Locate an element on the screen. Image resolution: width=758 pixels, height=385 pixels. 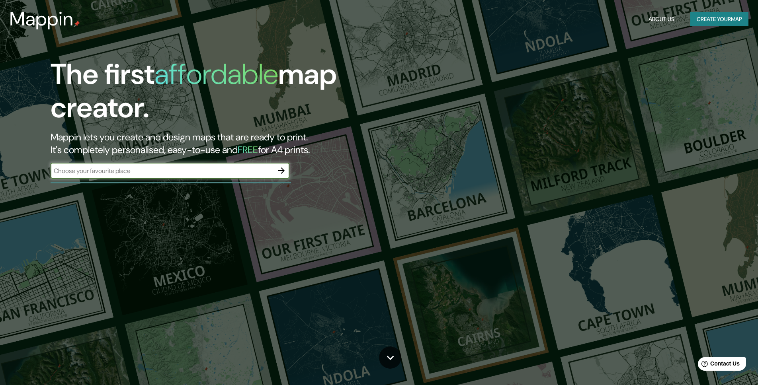
h1: affordable is located at coordinates (216, 74).